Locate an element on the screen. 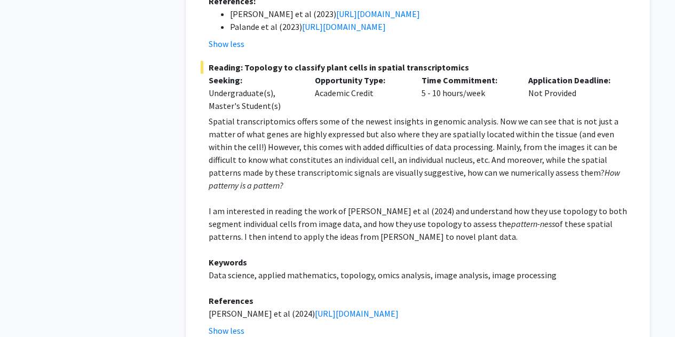  strong: Keywords is located at coordinates (228, 262).